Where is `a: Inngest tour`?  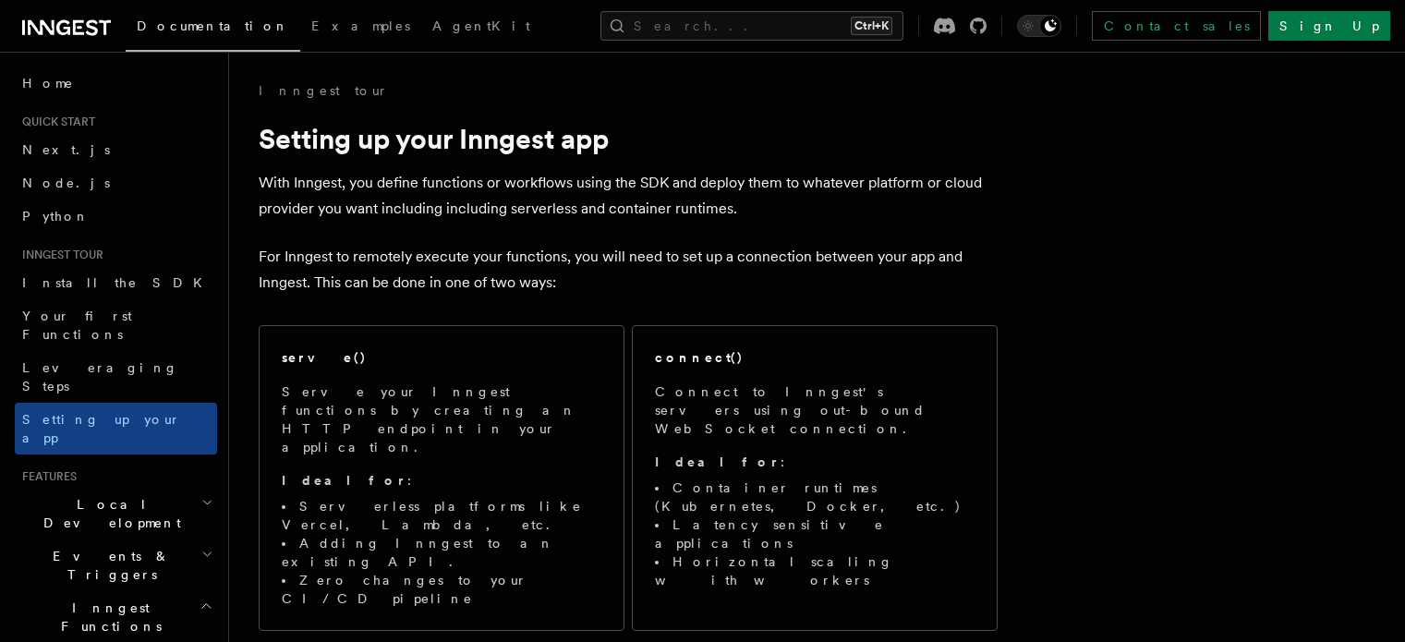 a: Inngest tour is located at coordinates (323, 91).